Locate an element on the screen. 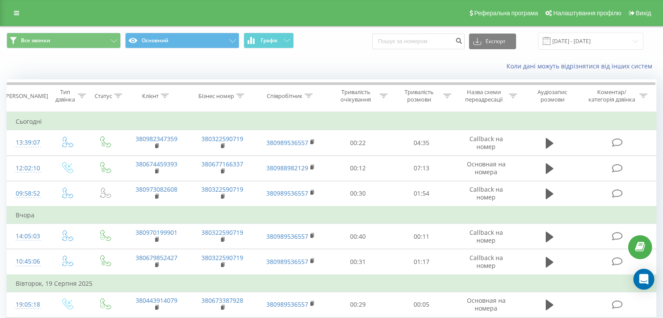  a: 380677166337 is located at coordinates (222, 164).